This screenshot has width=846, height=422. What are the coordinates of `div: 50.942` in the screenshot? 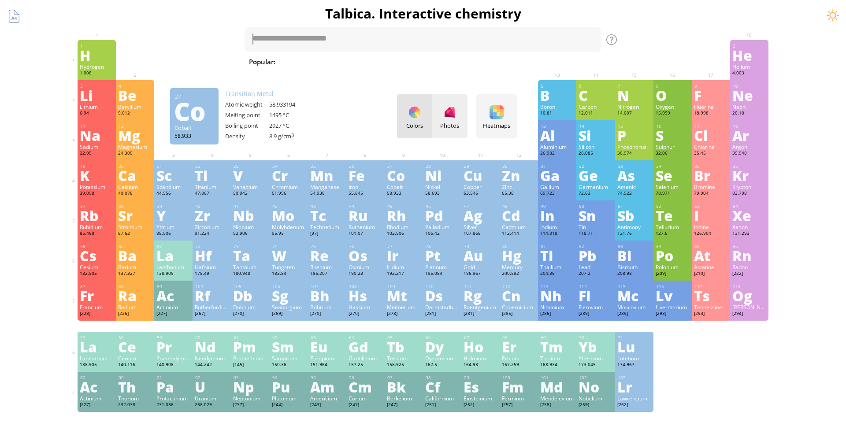 It's located at (250, 194).